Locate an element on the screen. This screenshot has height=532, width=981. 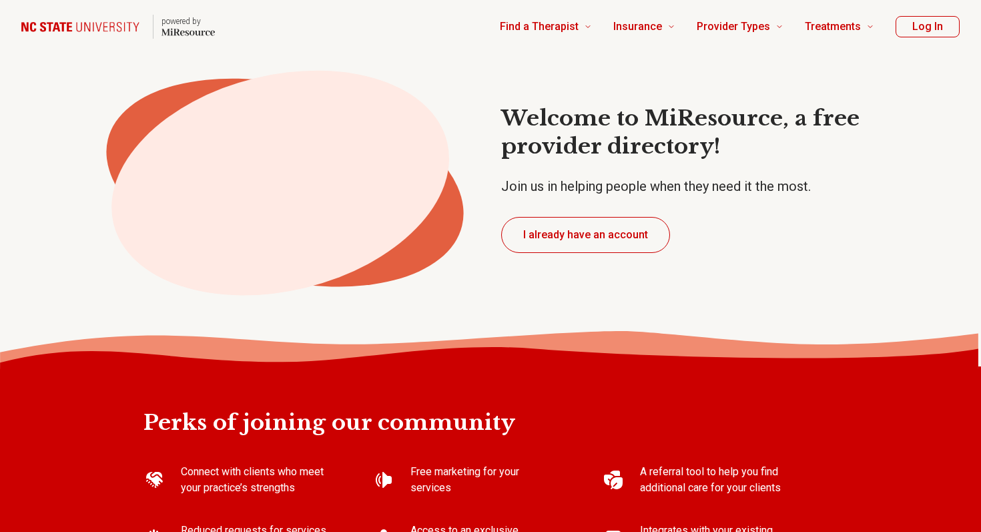
span: Insurance is located at coordinates (637, 27).